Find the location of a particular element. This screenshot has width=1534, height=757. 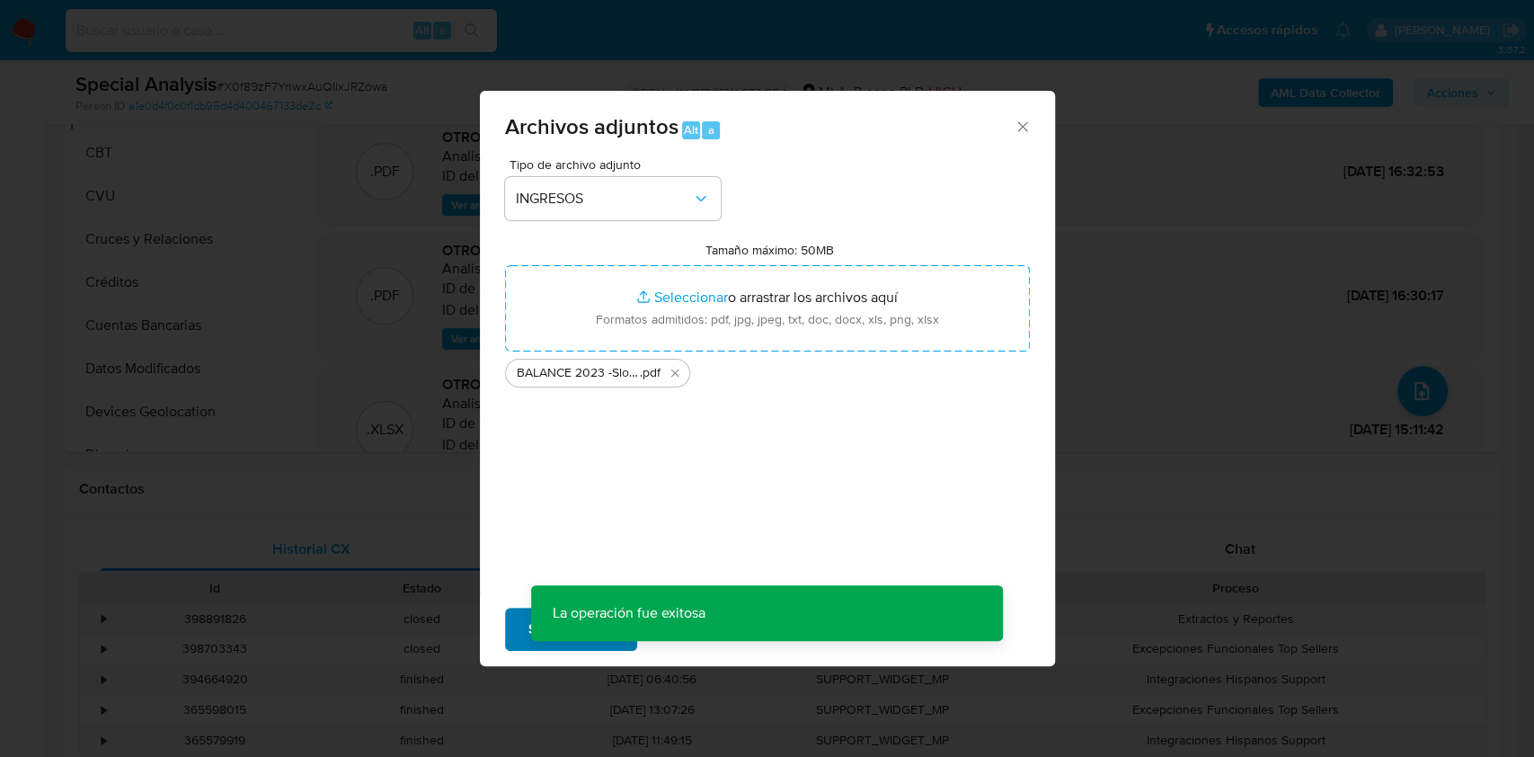

ul: Archivos seleccionados is located at coordinates (767, 369).